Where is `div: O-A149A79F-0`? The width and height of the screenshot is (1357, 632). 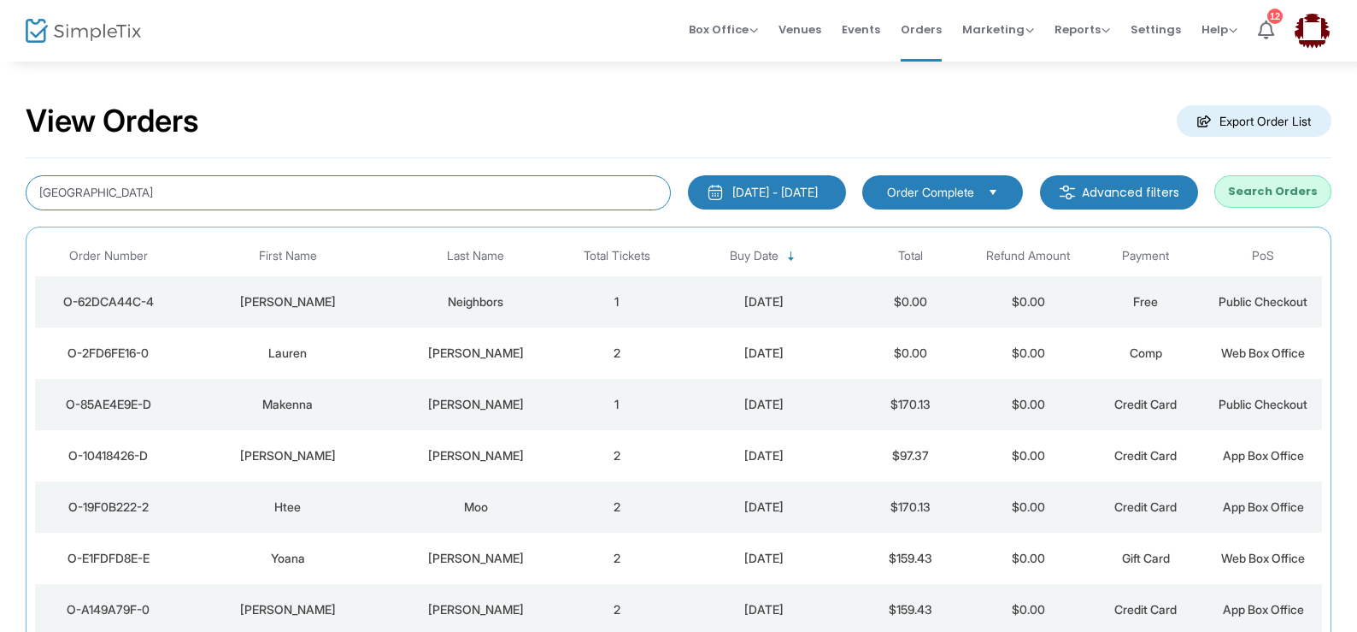
div: O-A149A79F-0 is located at coordinates (109, 609).